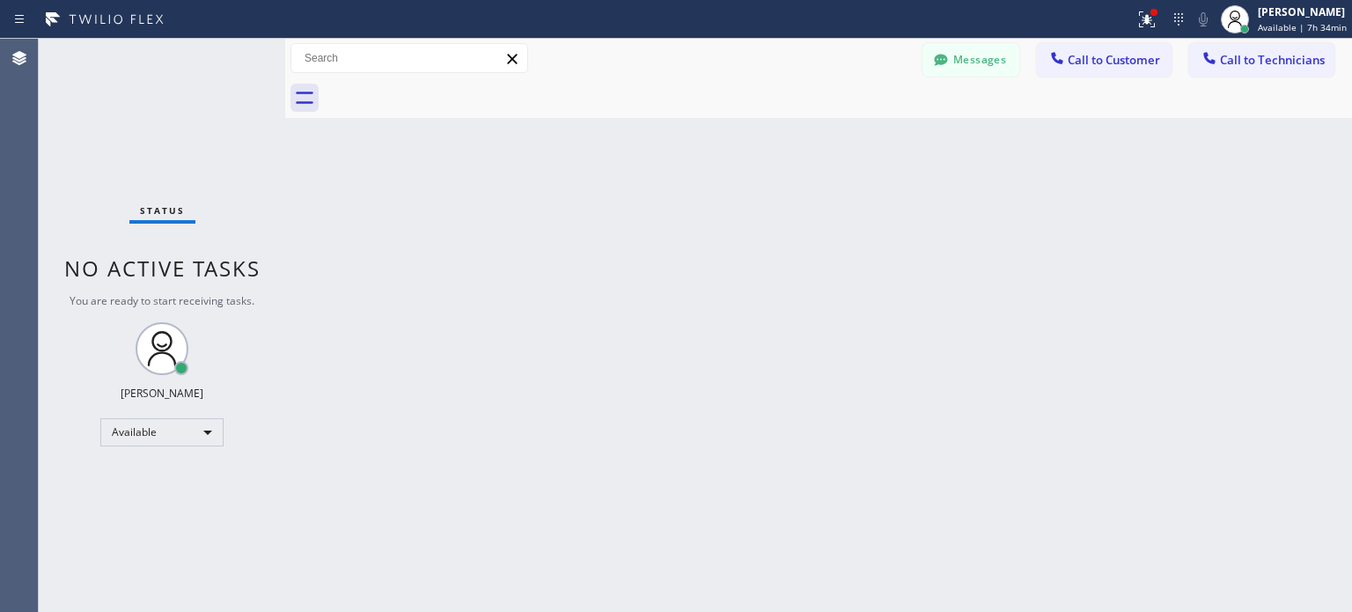  Describe the element at coordinates (162, 300) in the screenshot. I see `span: You are ready to start receiving tasks.` at that location.